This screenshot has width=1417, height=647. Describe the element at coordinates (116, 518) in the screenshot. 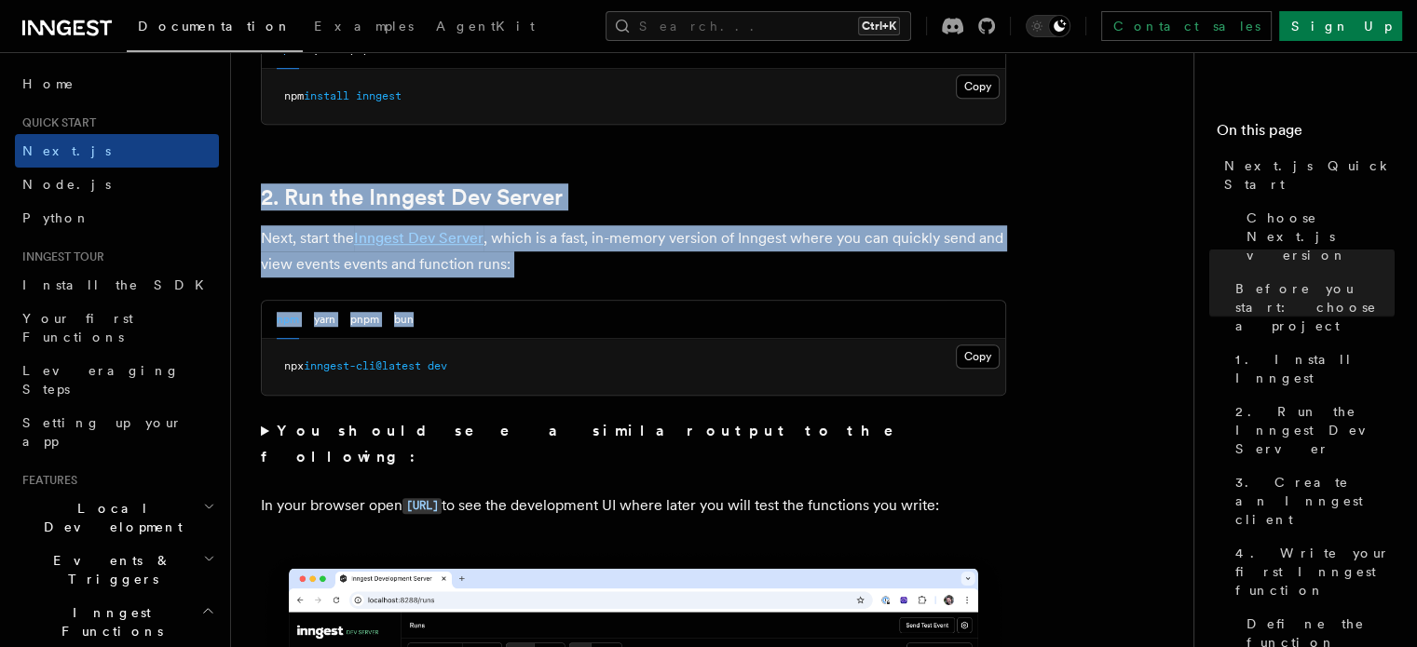

I see `button: Local Development` at that location.